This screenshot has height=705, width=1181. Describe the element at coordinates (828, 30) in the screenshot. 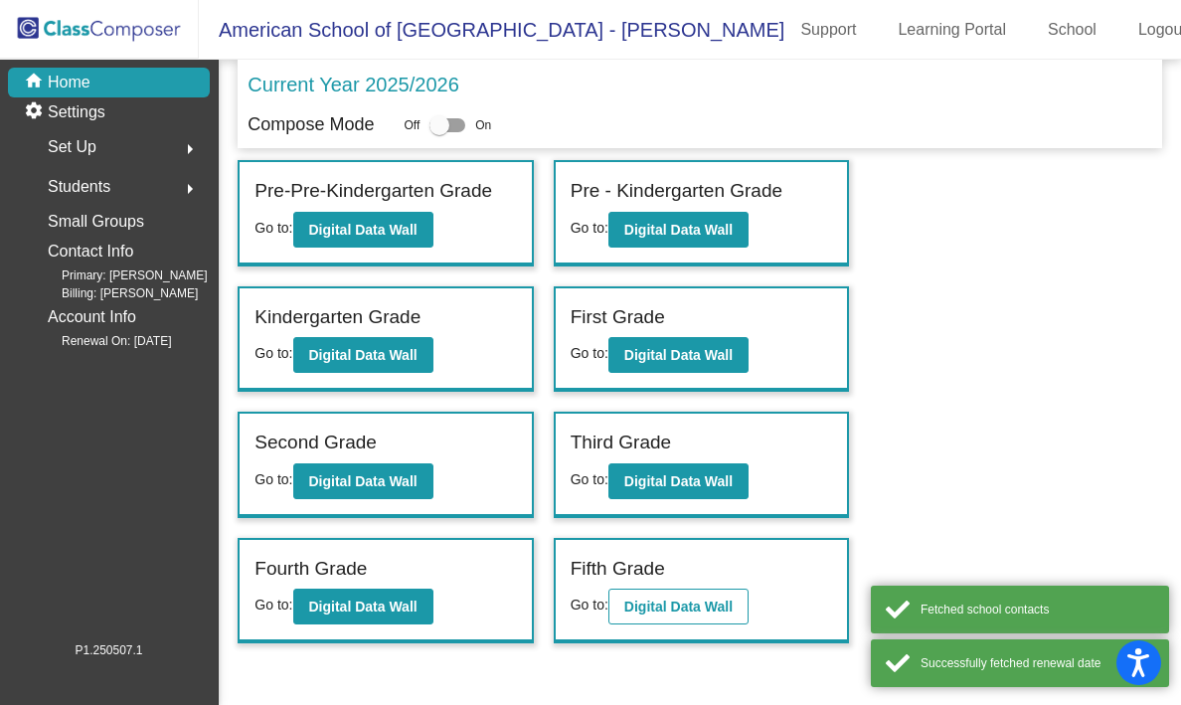

I see `a: Support` at that location.